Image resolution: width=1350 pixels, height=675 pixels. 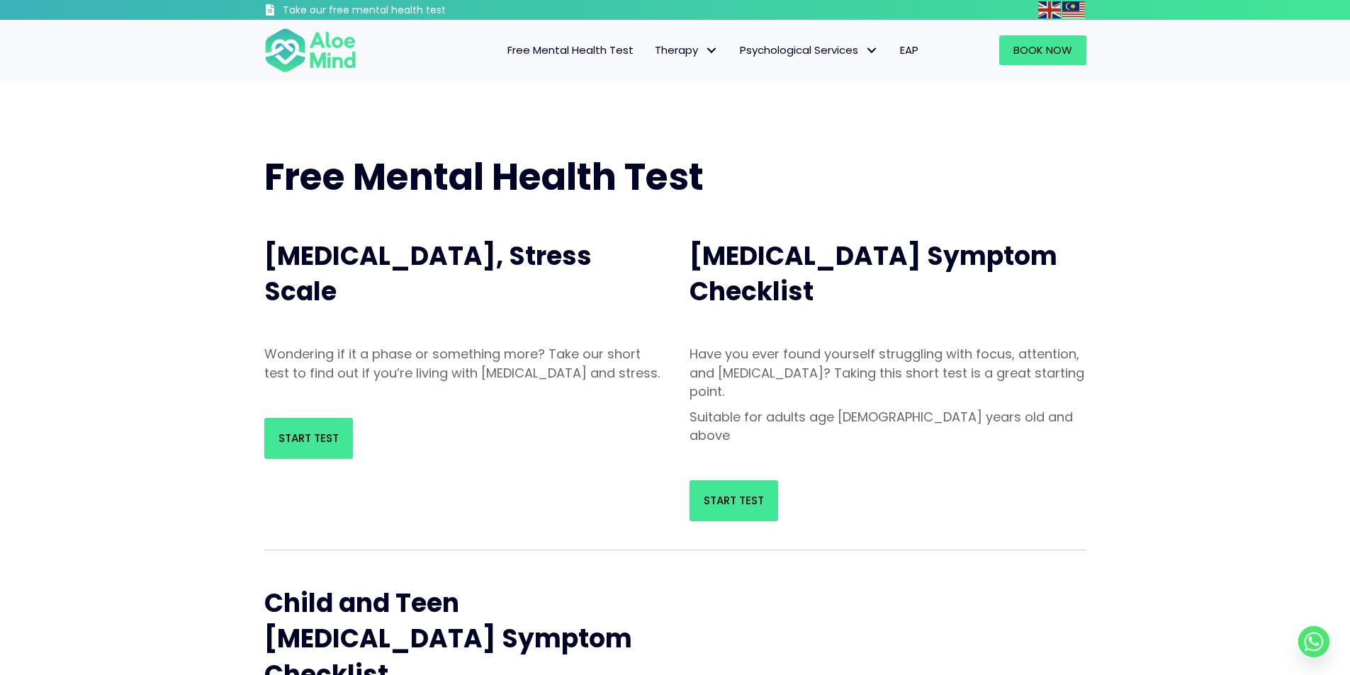 What do you see at coordinates (909, 50) in the screenshot?
I see `span: EAP` at bounding box center [909, 50].